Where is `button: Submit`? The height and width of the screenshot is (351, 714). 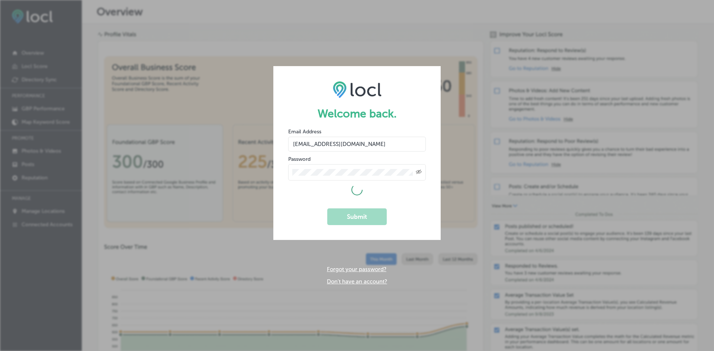
button: Submit is located at coordinates (357, 217).